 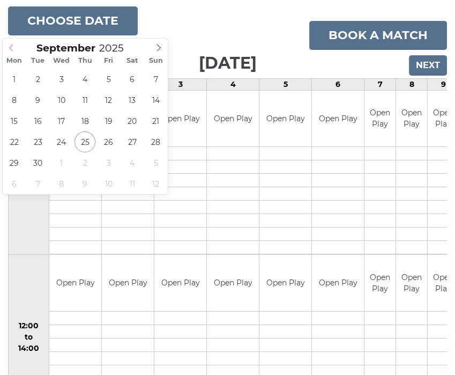 What do you see at coordinates (85, 162) in the screenshot?
I see `span: October 2, 2025` at bounding box center [85, 162].